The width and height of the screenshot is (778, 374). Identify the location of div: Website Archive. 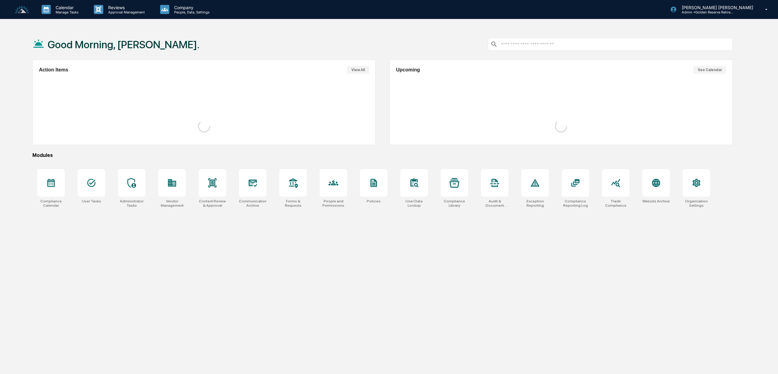
(656, 201).